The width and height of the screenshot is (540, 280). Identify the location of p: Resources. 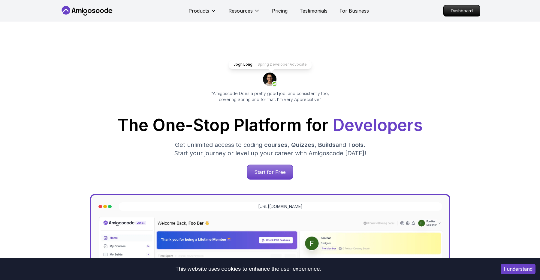
(240, 11).